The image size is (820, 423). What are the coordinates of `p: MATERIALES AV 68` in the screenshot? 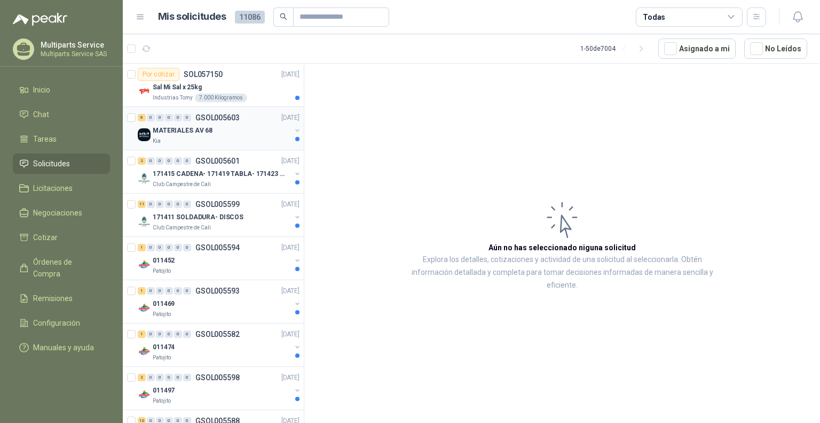 It's located at (183, 130).